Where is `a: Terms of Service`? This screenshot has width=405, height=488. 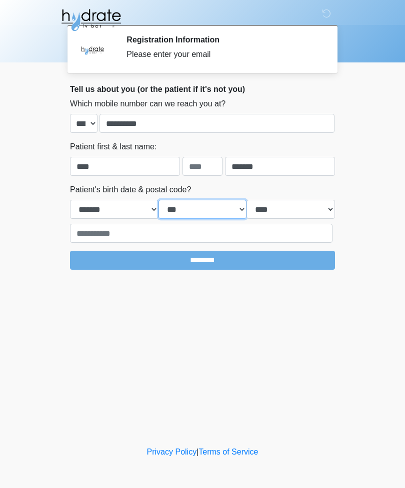 a: Terms of Service is located at coordinates (228, 452).